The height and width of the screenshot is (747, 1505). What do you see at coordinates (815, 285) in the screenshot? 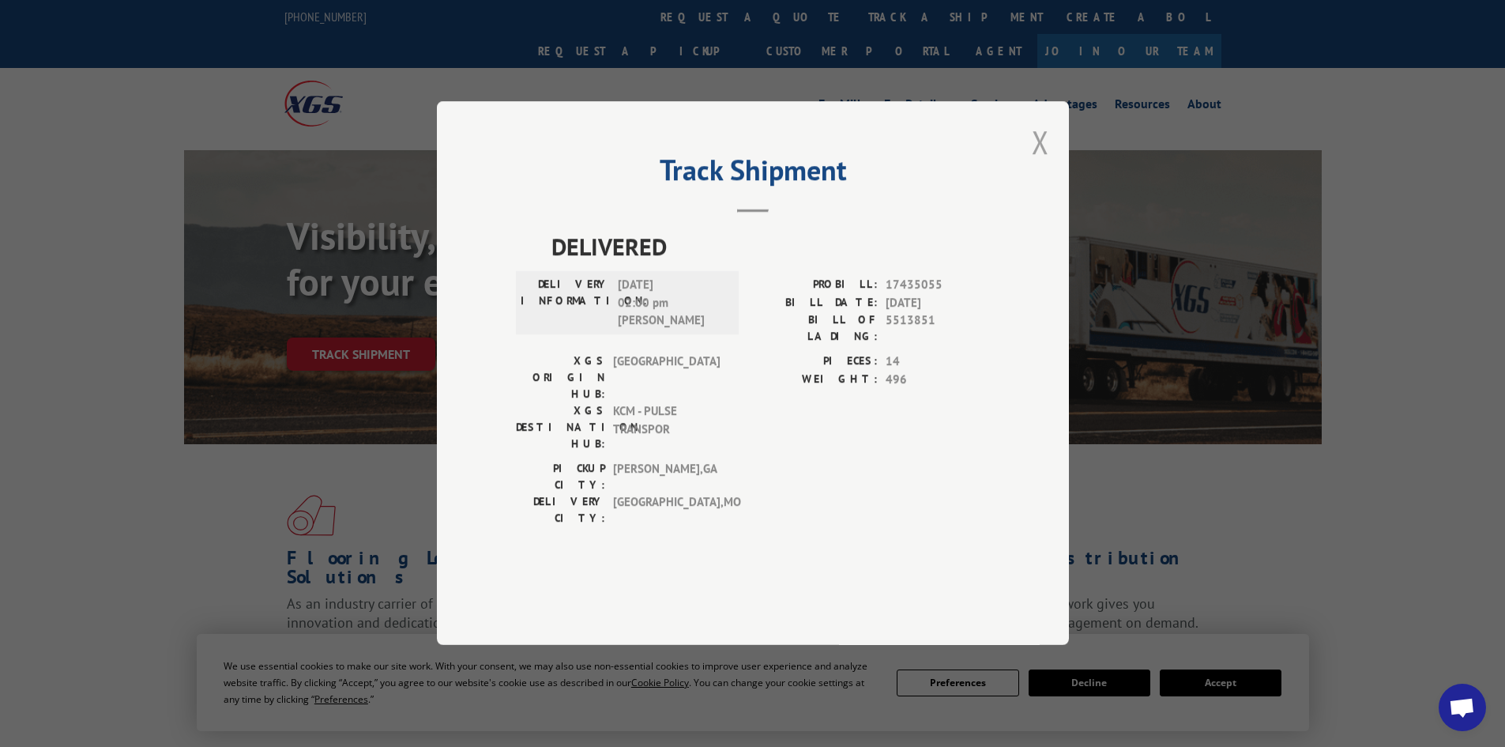
I see `label: PROBILL:` at bounding box center [815, 285].